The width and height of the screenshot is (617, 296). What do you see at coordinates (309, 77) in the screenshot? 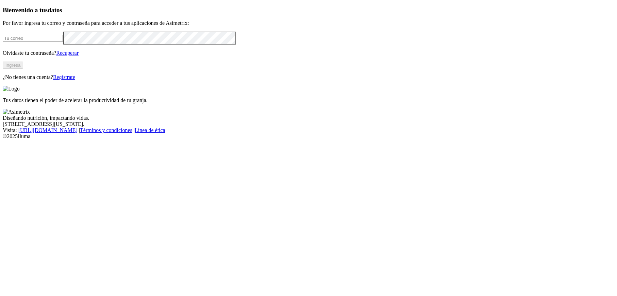
I see `p: ¿No tienes una cuenta?` at bounding box center [309, 77].